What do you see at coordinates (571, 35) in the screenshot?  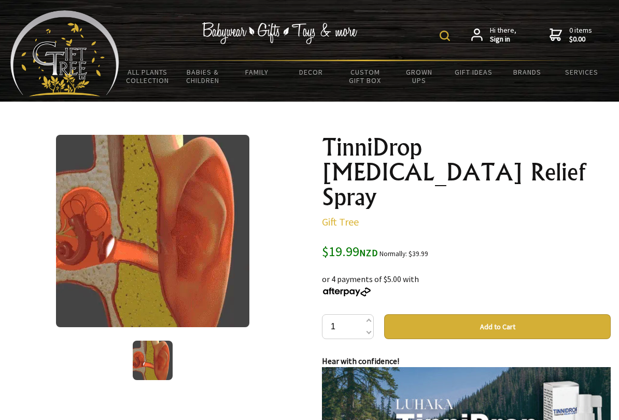 I see `a: 0 items$0.00` at bounding box center [571, 35].